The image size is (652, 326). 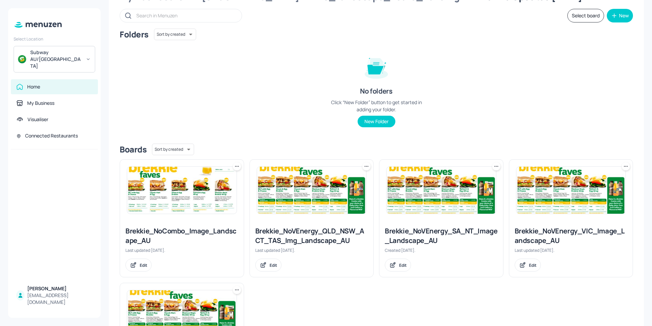 What do you see at coordinates (624, 16) in the screenshot?
I see `div: New` at bounding box center [624, 16].